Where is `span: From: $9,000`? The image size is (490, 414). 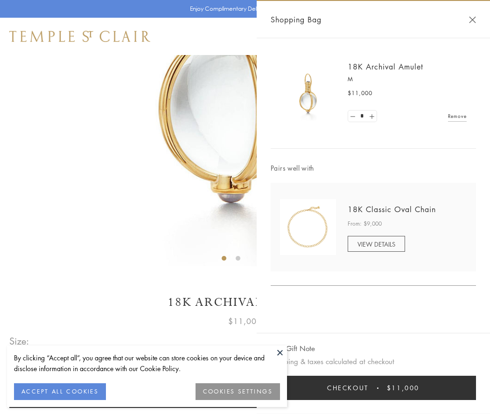 span: From: $9,000 is located at coordinates (364, 224).